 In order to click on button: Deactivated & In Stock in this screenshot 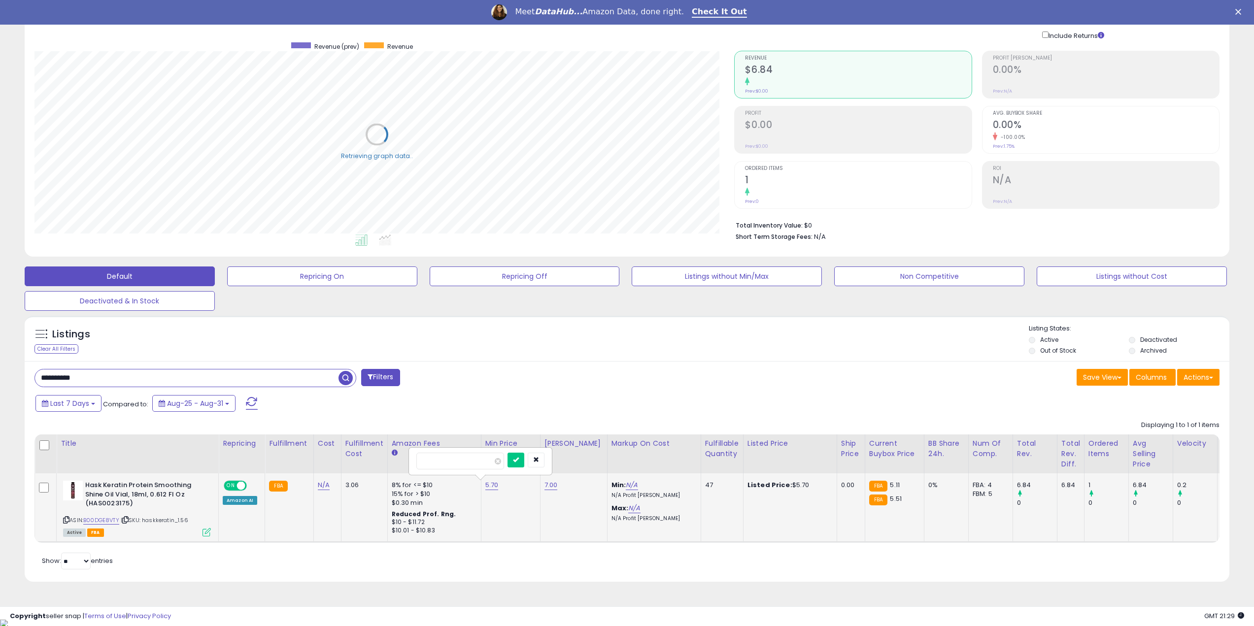, I will do `click(120, 301)`.